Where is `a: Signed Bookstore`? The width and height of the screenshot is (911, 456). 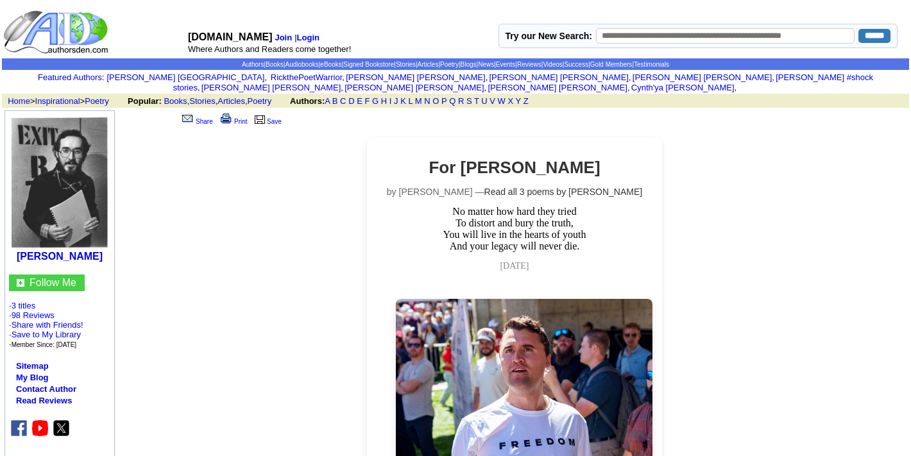 a: Signed Bookstore is located at coordinates (368, 64).